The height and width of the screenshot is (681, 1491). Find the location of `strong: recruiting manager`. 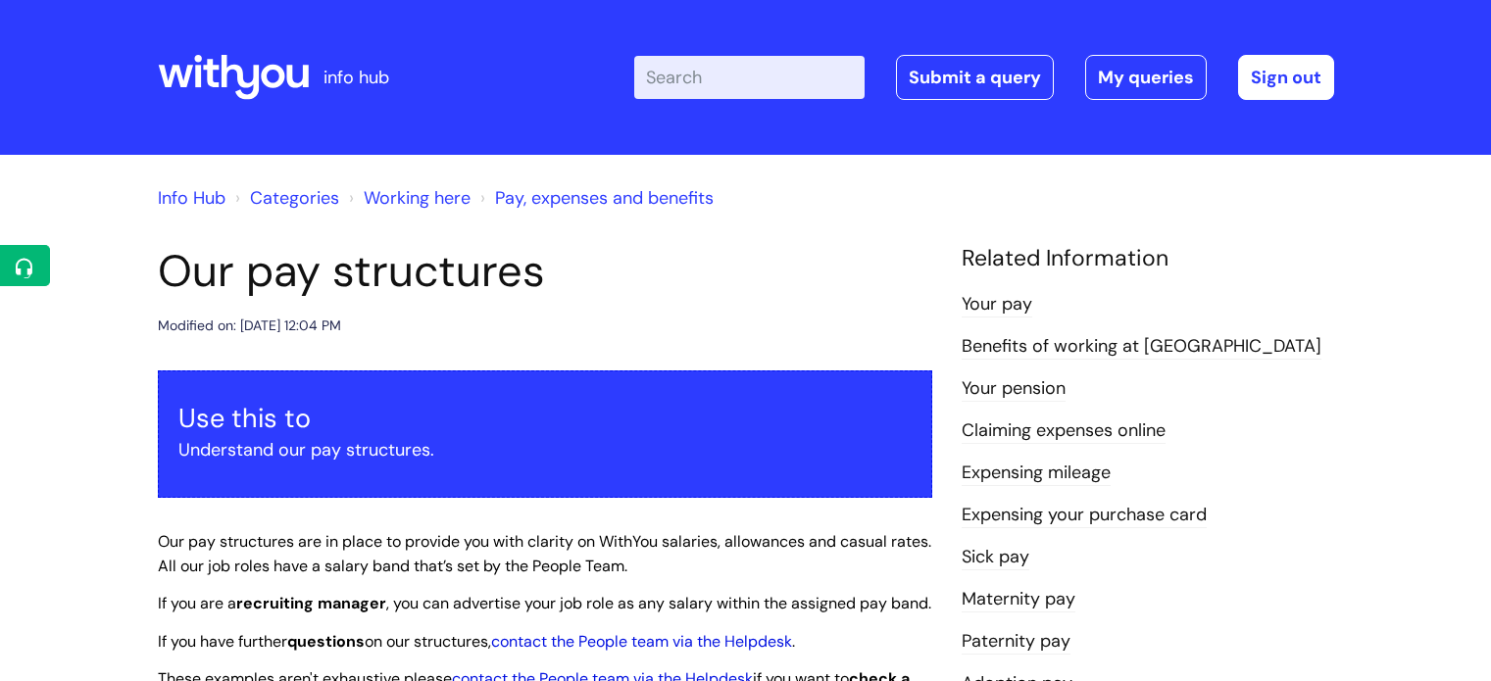

strong: recruiting manager is located at coordinates (311, 603).